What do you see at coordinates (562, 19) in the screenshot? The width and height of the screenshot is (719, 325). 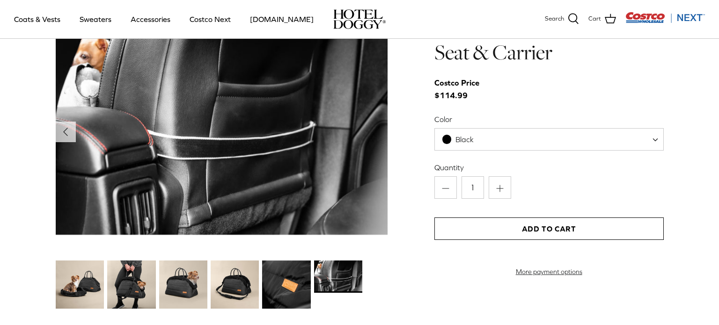 I see `a: Search` at bounding box center [562, 19].